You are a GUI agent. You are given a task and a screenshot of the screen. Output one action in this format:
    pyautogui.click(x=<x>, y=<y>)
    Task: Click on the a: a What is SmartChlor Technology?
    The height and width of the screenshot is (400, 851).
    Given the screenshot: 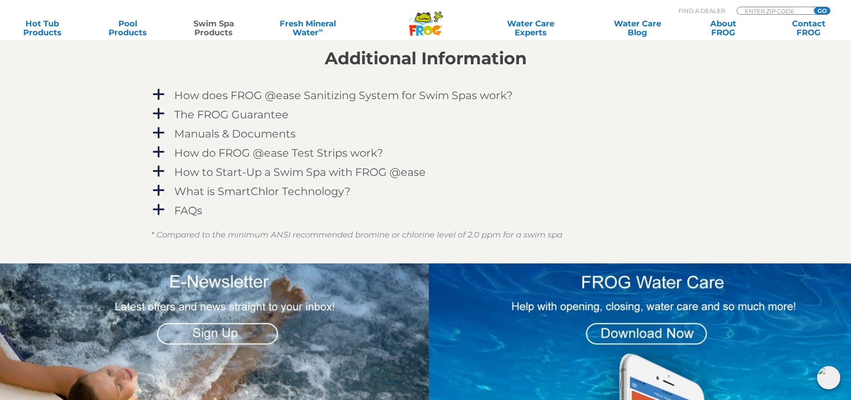 What is the action you would take?
    pyautogui.click(x=426, y=191)
    